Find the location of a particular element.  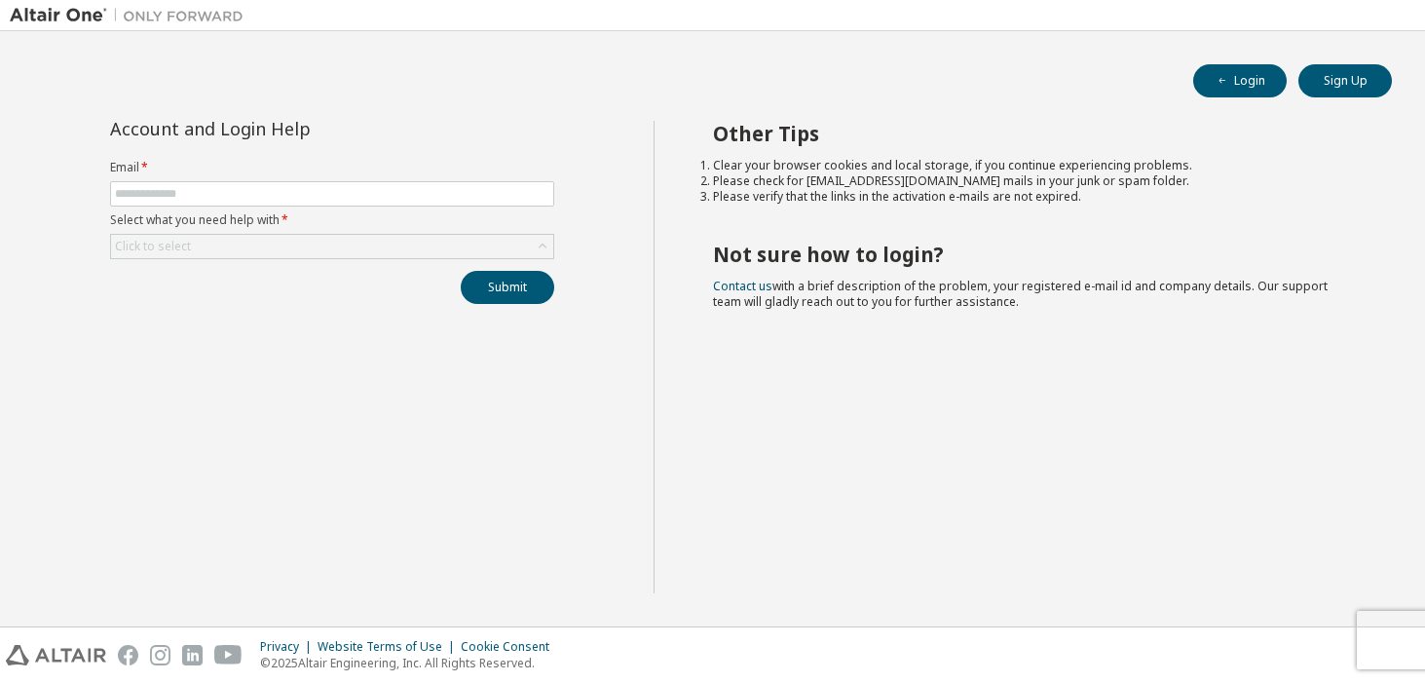

li: Clear your browser cookies and local storage, if you continue experiencing problems. is located at coordinates (1035, 166).